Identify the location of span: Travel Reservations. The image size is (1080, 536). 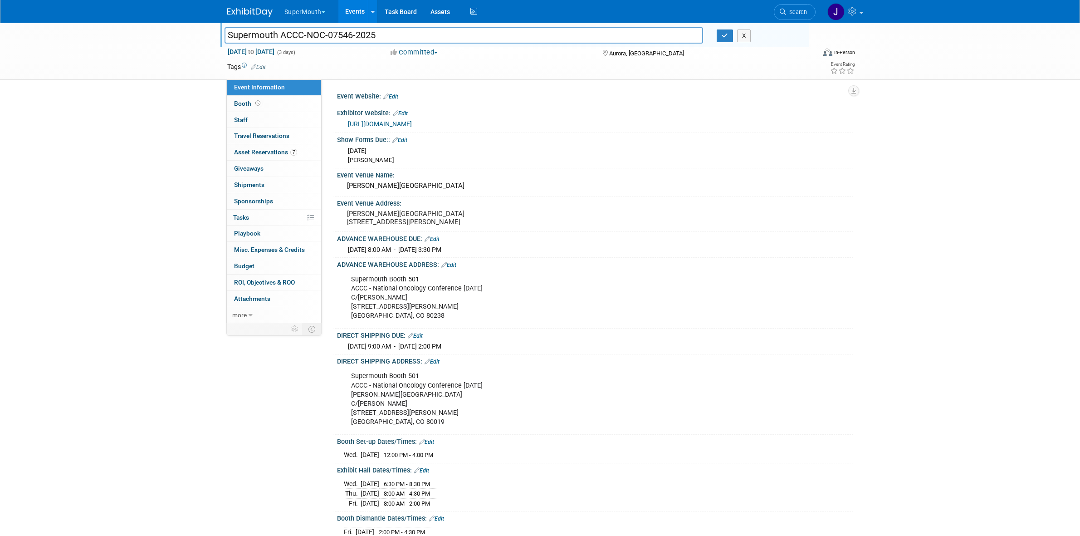
(262, 136).